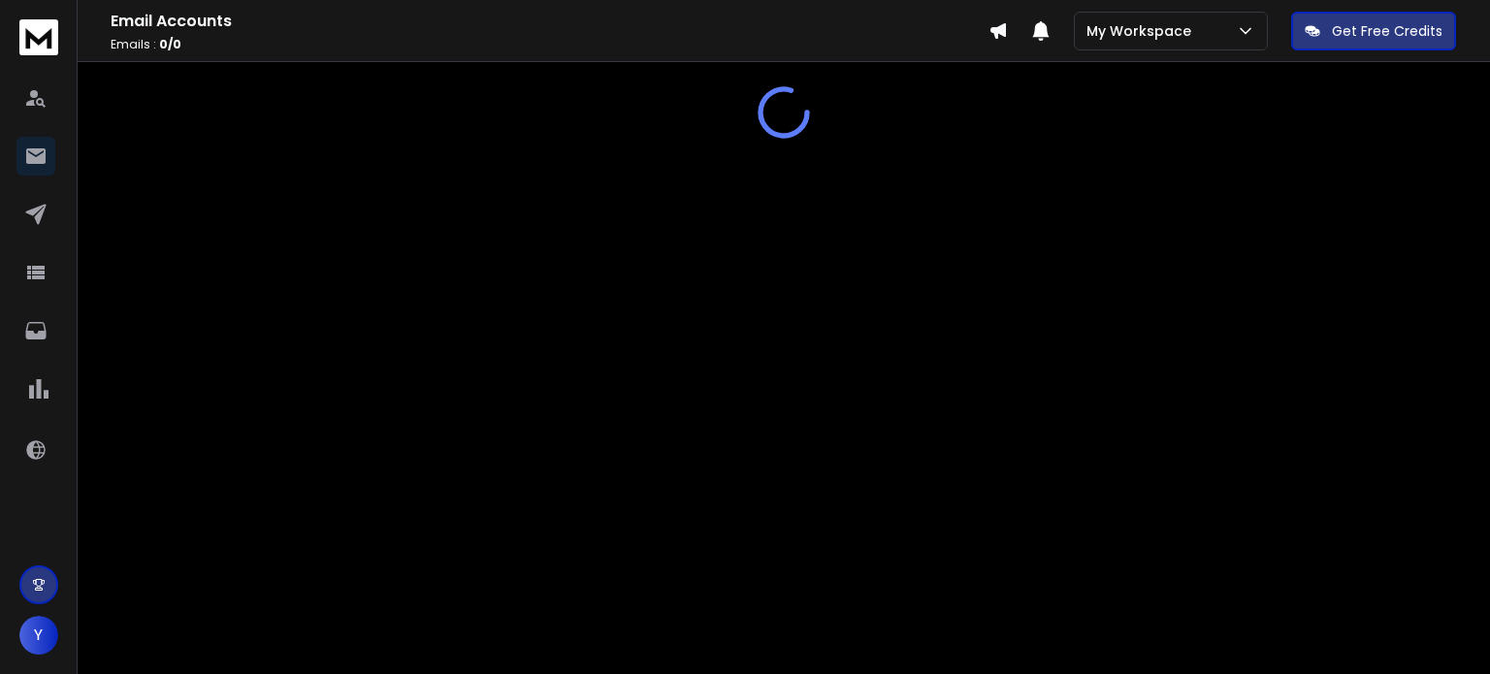 The width and height of the screenshot is (1490, 674). What do you see at coordinates (170, 44) in the screenshot?
I see `span: 0 / 0` at bounding box center [170, 44].